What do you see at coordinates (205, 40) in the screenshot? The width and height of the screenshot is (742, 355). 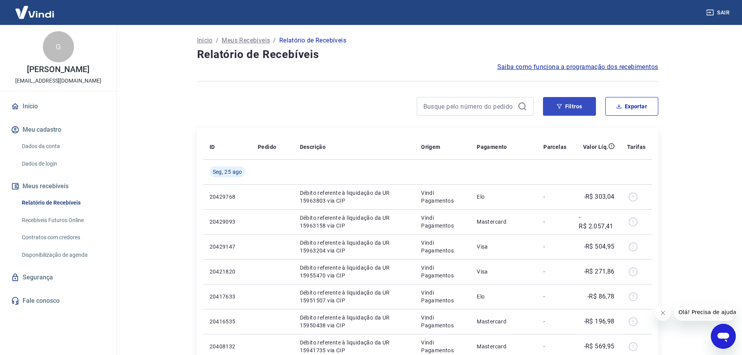 I see `p: Início` at bounding box center [205, 40].